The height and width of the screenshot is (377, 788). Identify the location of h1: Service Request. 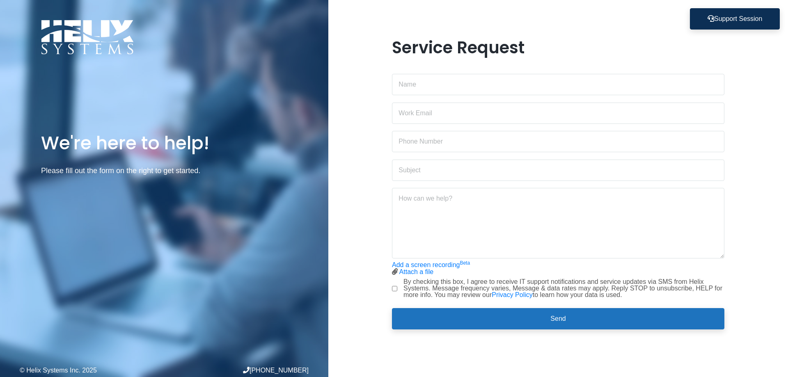
(558, 48).